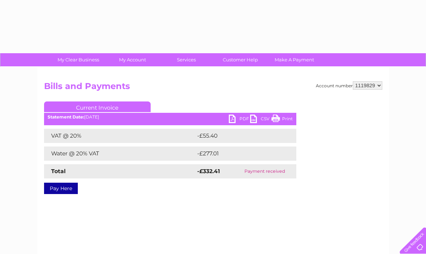 The height and width of the screenshot is (254, 426). I want to click on a: CSV, so click(261, 120).